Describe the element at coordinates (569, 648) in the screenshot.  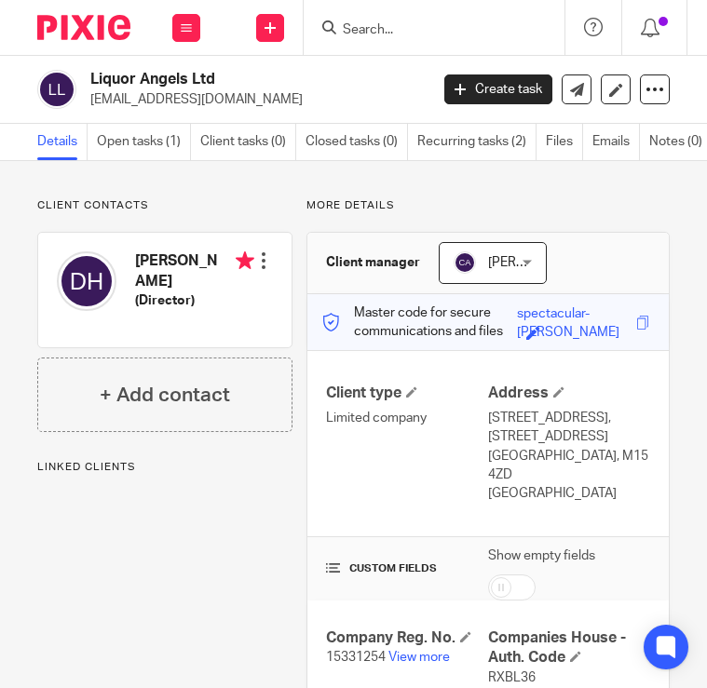
I see `h4: Companies House - Auth. Code` at that location.